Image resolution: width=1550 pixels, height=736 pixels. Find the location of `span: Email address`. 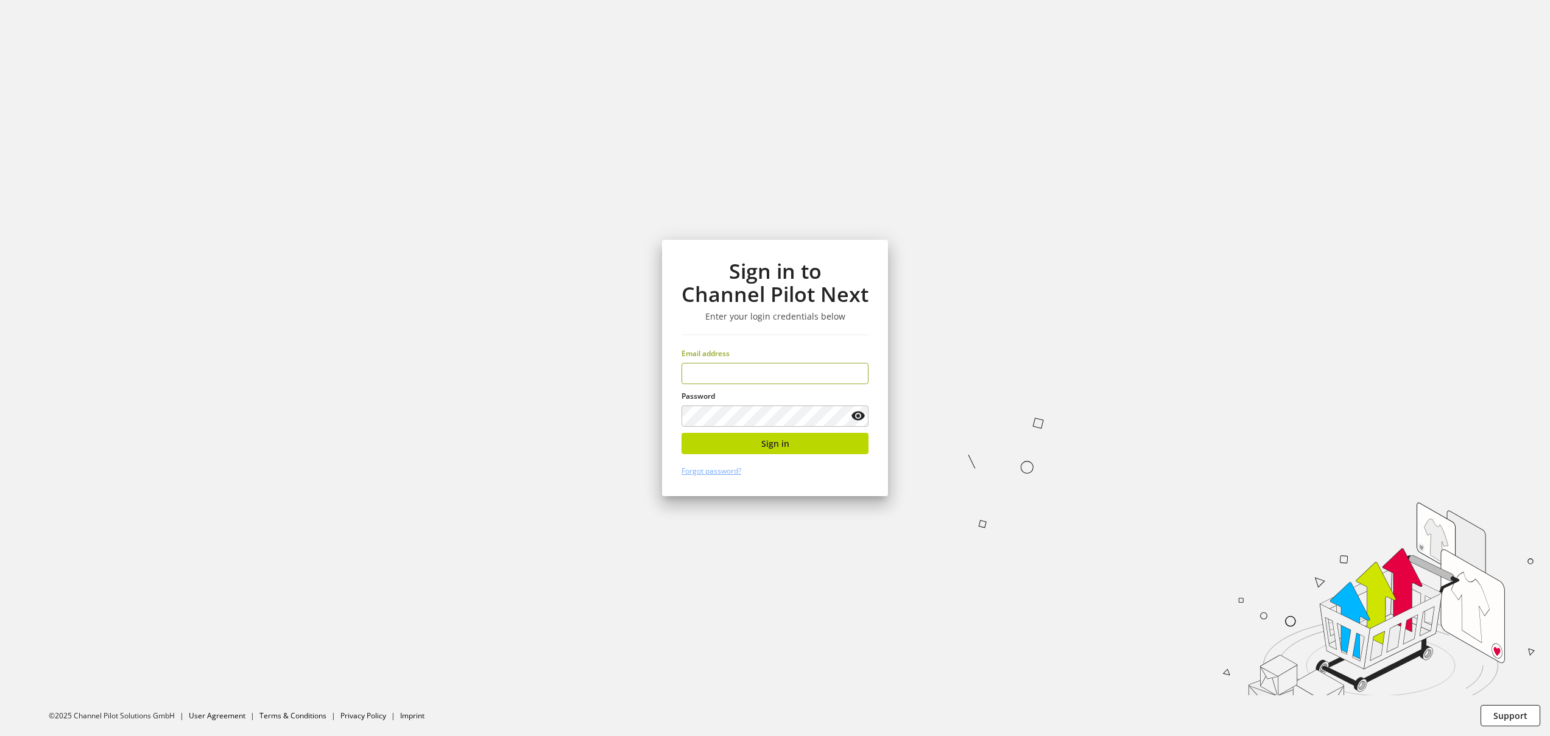

span: Email address is located at coordinates (705, 353).